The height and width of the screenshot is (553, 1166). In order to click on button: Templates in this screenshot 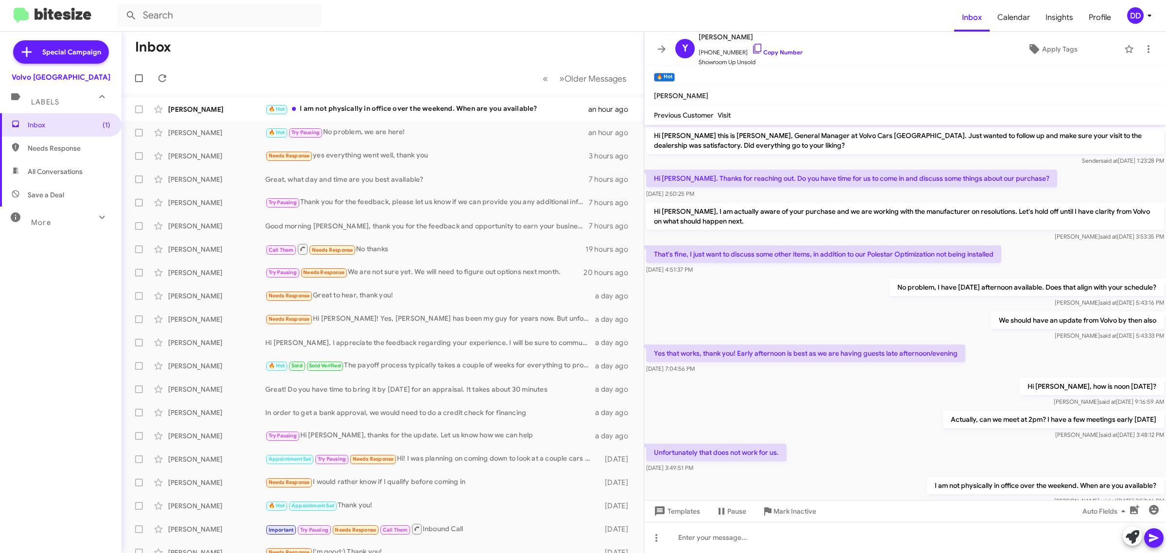, I will do `click(676, 511)`.